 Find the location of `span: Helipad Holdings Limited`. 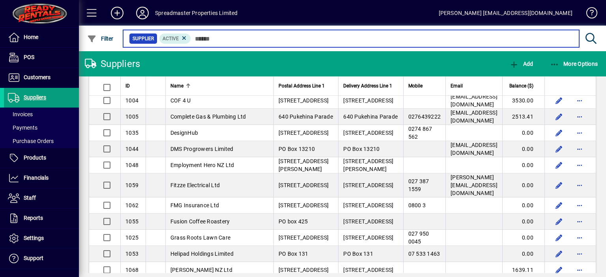

span: Helipad Holdings Limited is located at coordinates (202, 254).